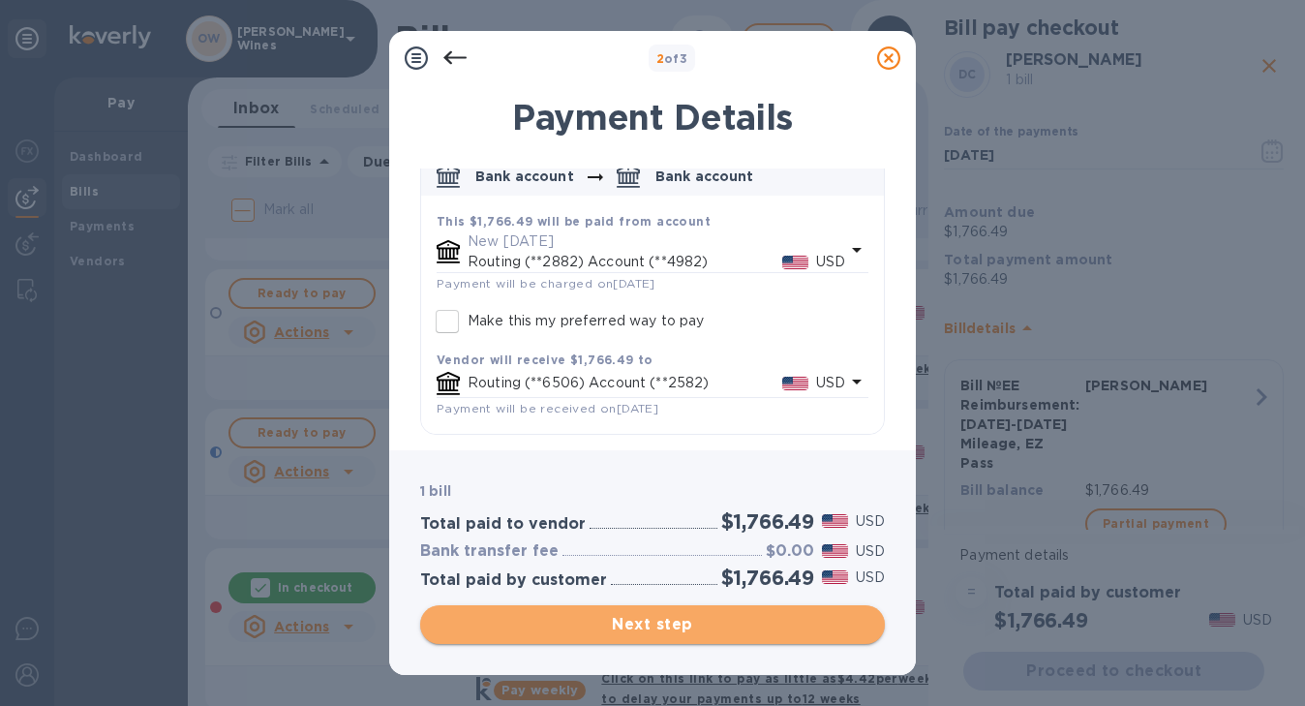 The image size is (1305, 706). I want to click on b: This $1,766.49 will be paid from account, so click(573, 221).